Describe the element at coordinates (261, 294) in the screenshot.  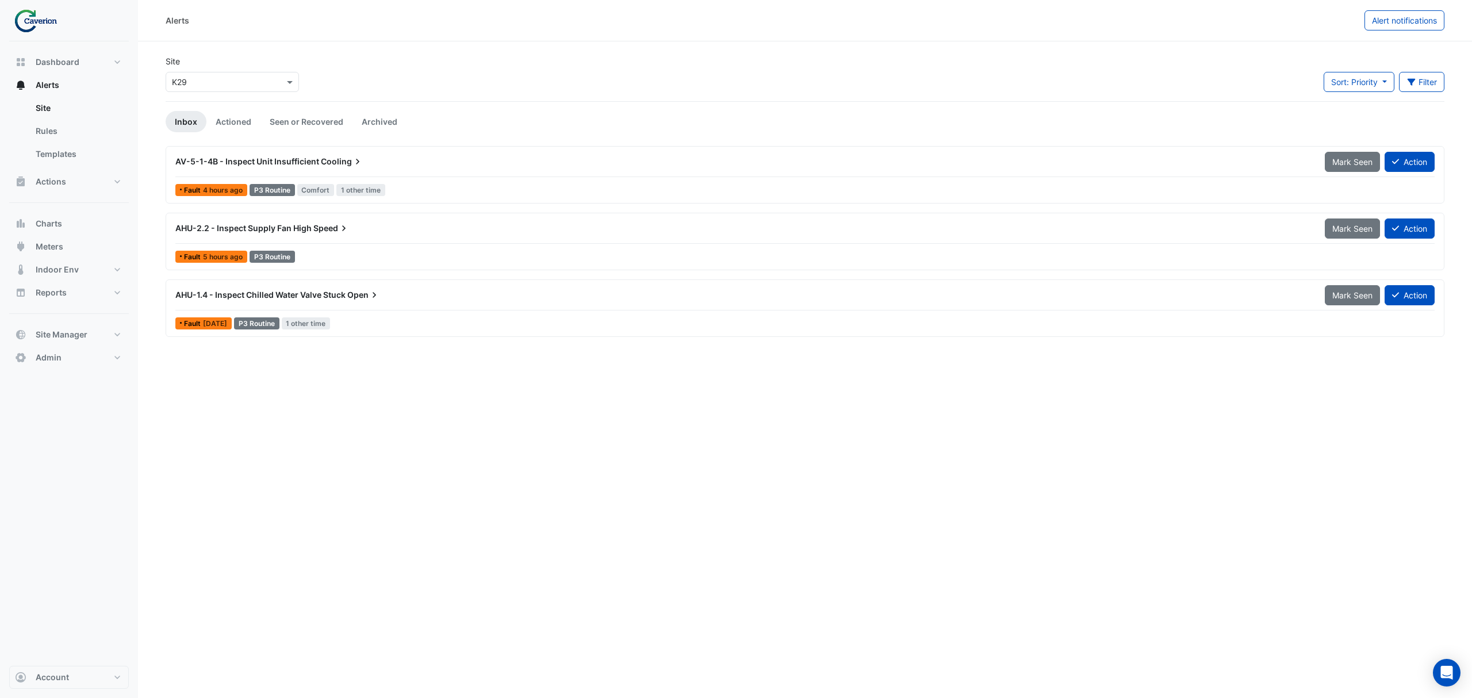
I see `span: AHU-1.4 - Inspect Chilled Water Valve Stuck` at that location.